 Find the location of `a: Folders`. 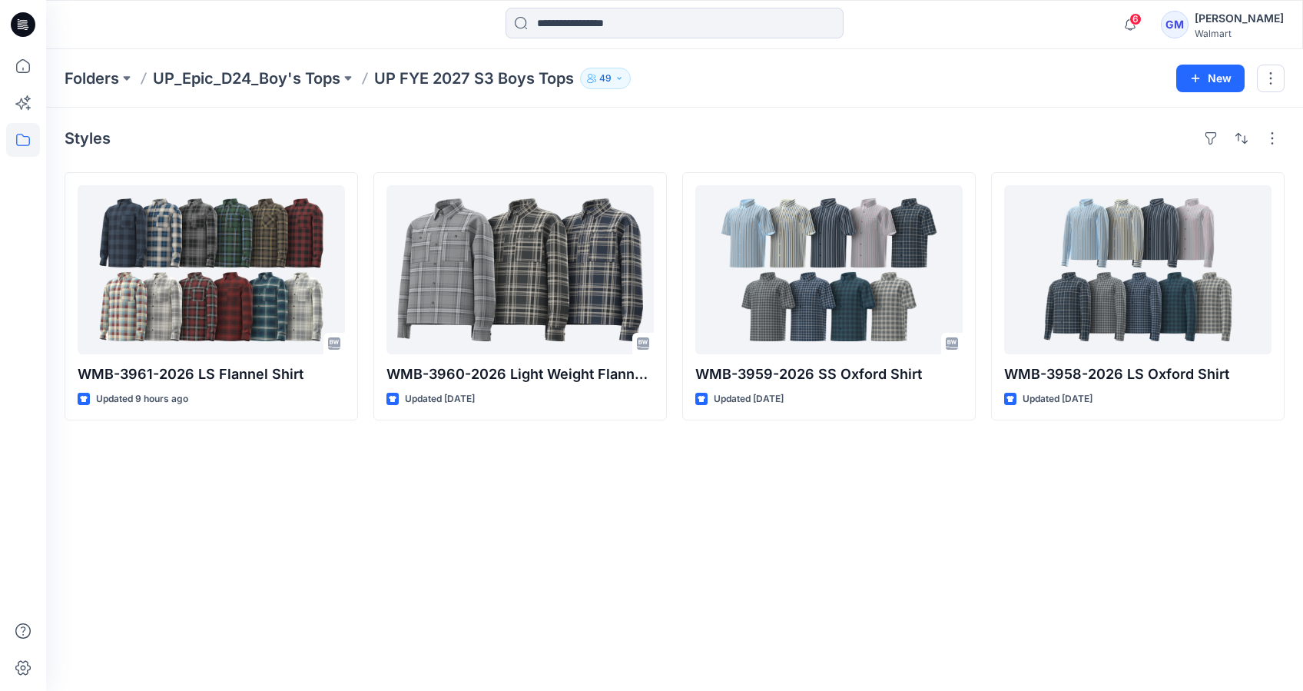

a: Folders is located at coordinates (91, 78).